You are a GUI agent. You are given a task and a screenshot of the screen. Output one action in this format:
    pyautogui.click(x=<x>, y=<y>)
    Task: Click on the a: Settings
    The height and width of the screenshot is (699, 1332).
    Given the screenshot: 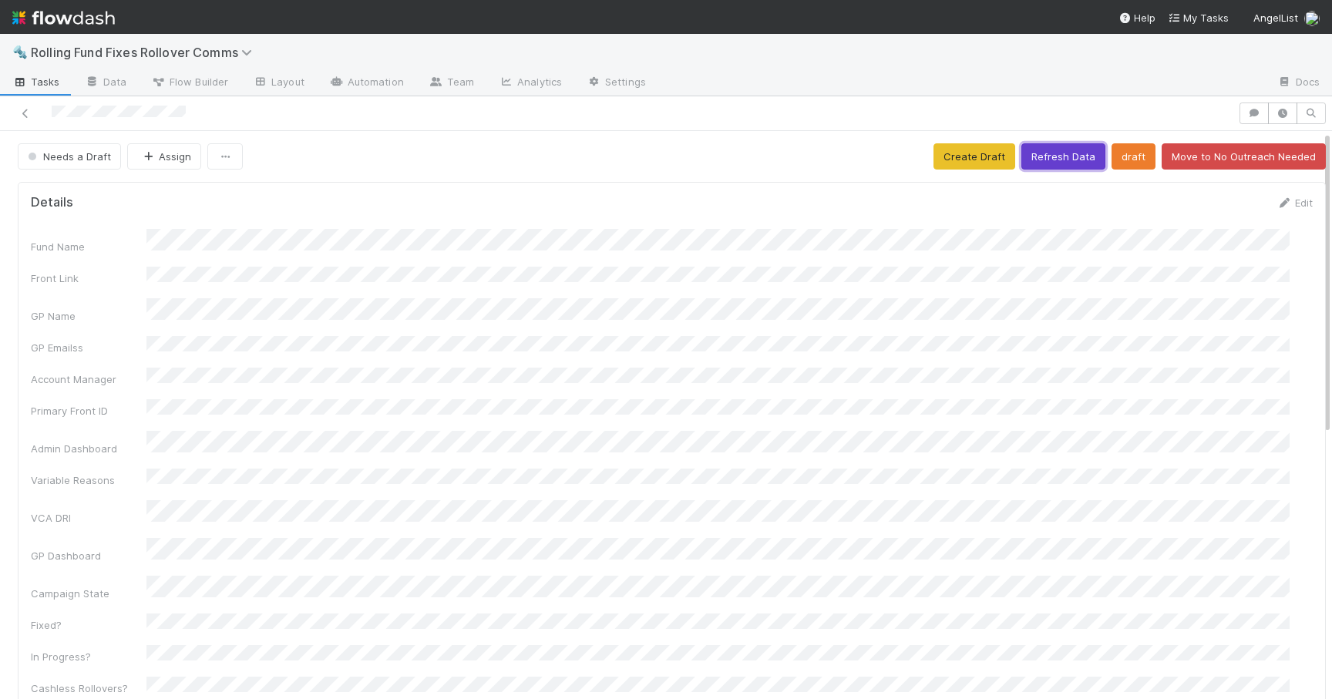 What is the action you would take?
    pyautogui.click(x=616, y=83)
    